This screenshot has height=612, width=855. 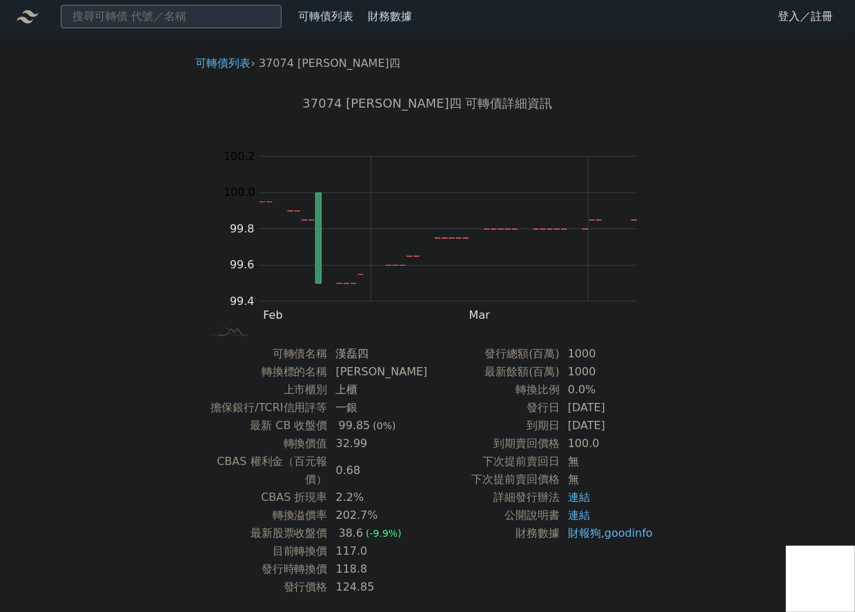 I want to click on span: (0%), so click(x=384, y=426).